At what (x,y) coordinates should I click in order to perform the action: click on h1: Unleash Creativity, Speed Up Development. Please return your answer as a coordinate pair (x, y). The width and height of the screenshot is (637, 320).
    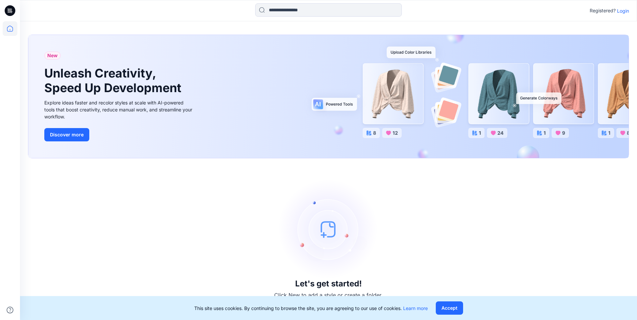
    Looking at the image, I should click on (114, 81).